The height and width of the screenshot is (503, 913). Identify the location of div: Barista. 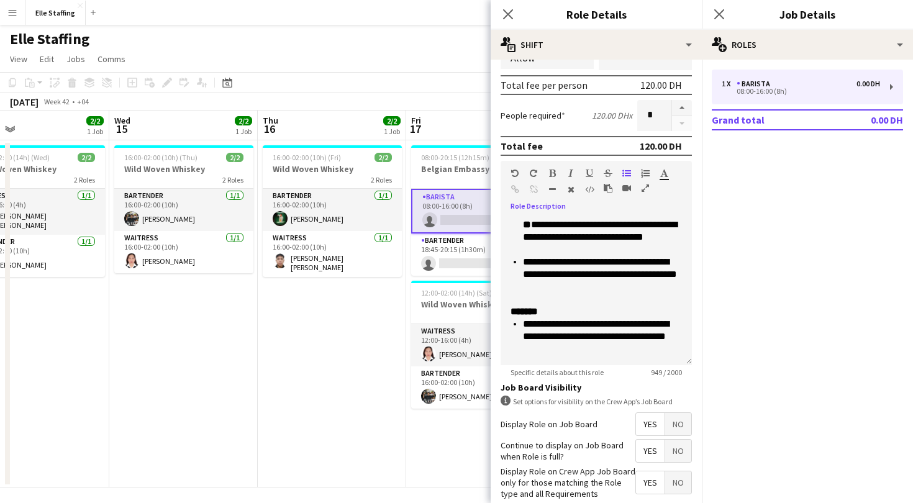
(756, 84).